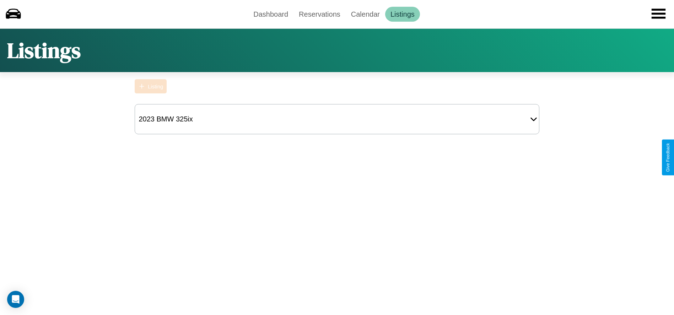 The image size is (674, 315). I want to click on div: Give Feedback, so click(668, 157).